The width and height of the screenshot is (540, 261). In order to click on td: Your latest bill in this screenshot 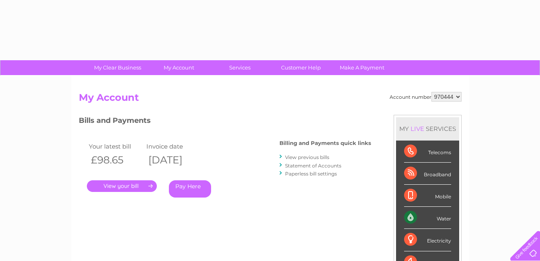, I will do `click(116, 146)`.